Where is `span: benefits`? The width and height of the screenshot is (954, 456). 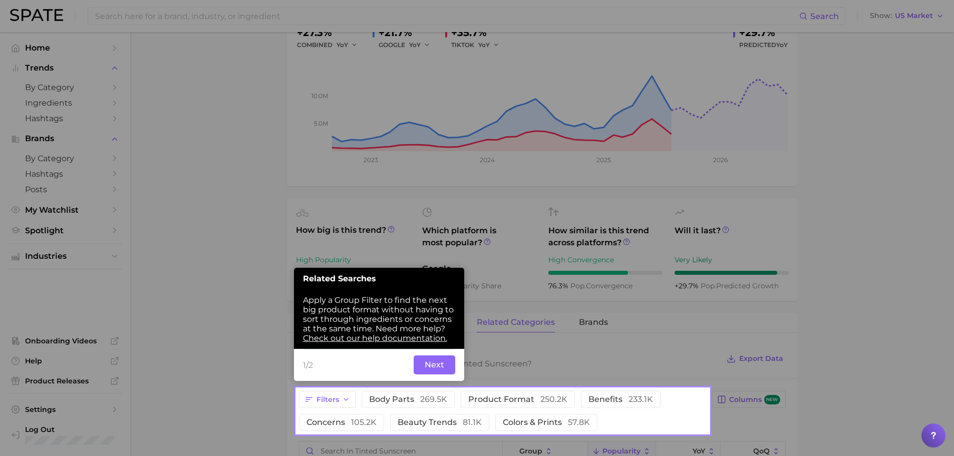 span: benefits is located at coordinates (621, 400).